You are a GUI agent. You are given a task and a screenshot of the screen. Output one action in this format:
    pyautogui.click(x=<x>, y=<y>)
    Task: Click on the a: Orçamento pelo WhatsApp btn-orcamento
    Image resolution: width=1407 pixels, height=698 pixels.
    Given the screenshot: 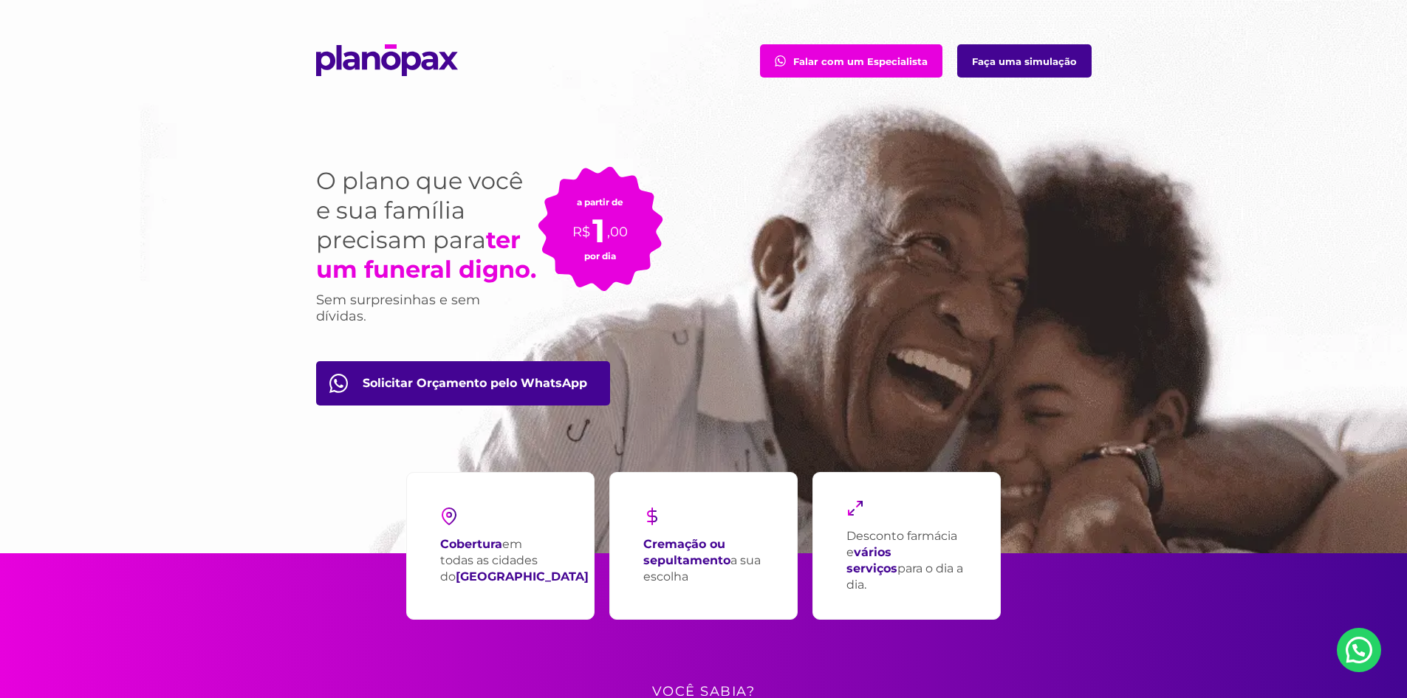 What is the action you would take?
    pyautogui.click(x=463, y=383)
    